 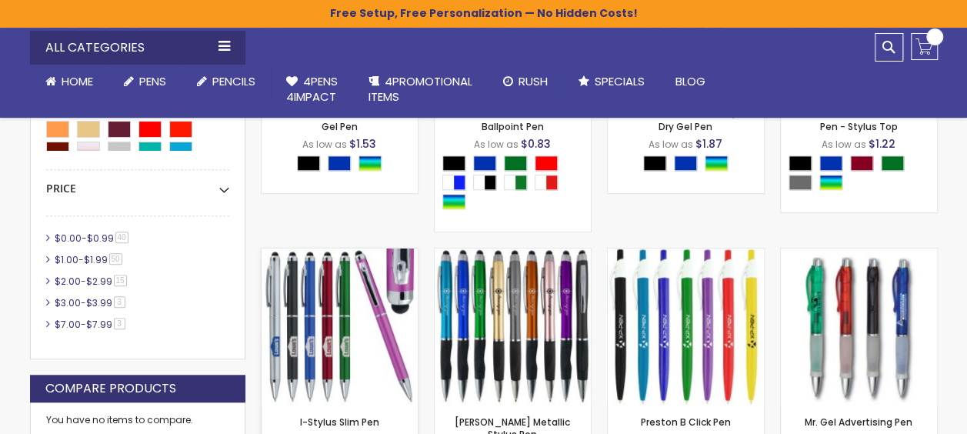 I want to click on img: I-Stylus Slim Pen, so click(x=339, y=326).